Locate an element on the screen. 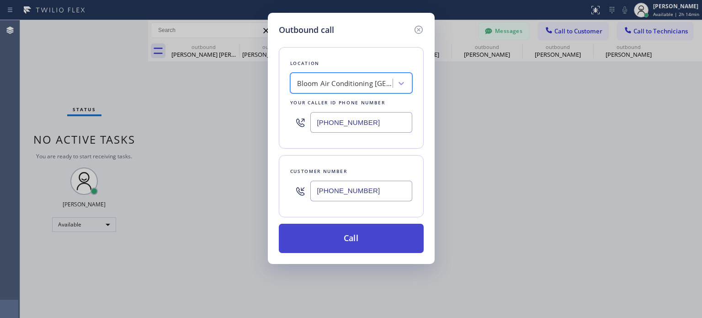 Image resolution: width=702 pixels, height=318 pixels. div: Location is located at coordinates (351, 63).